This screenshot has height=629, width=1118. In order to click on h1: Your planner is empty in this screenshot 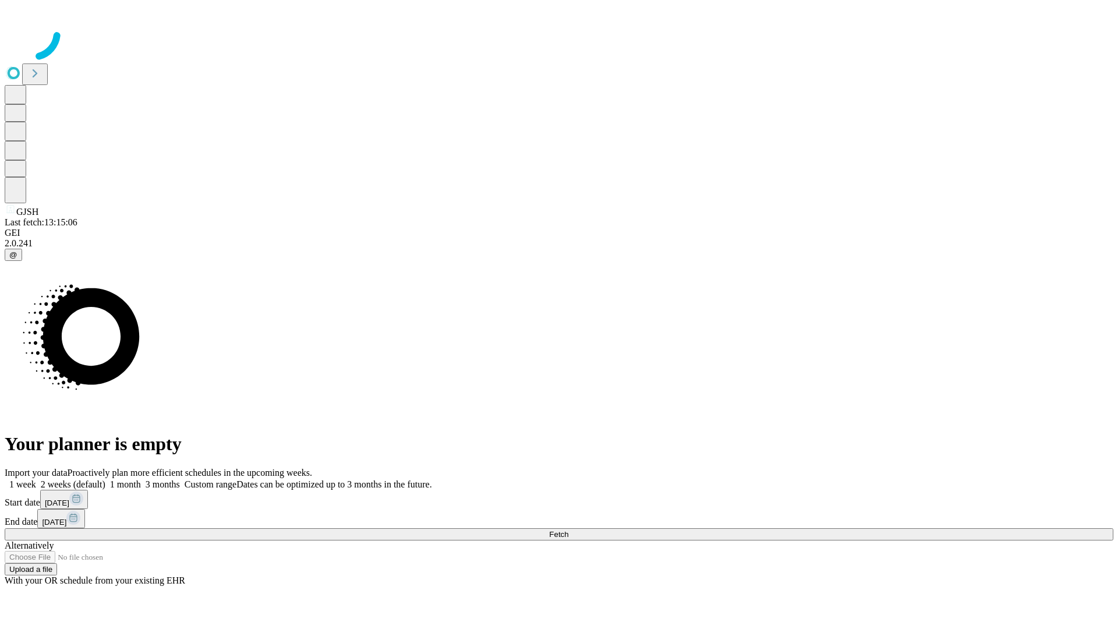, I will do `click(559, 444)`.